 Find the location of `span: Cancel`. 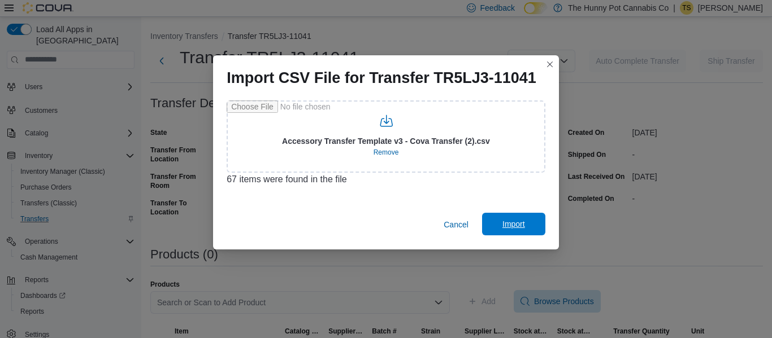

span: Cancel is located at coordinates (456, 225).